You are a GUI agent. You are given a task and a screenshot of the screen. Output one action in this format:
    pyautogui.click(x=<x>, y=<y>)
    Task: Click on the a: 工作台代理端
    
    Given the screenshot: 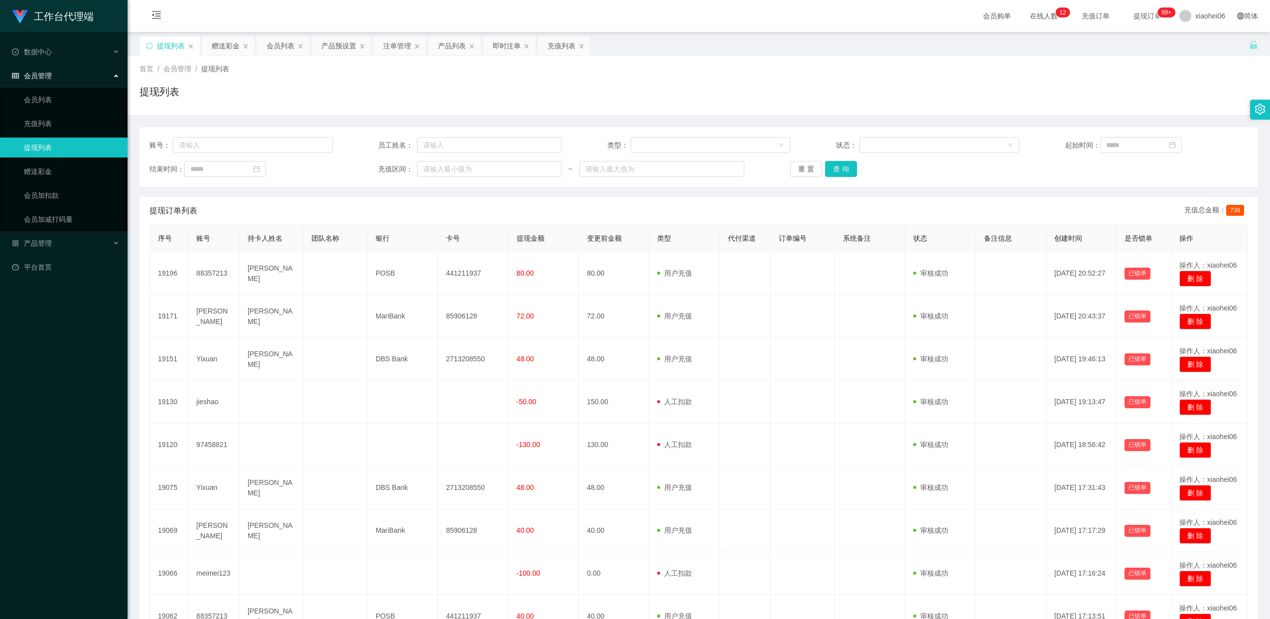 What is the action you would take?
    pyautogui.click(x=53, y=16)
    